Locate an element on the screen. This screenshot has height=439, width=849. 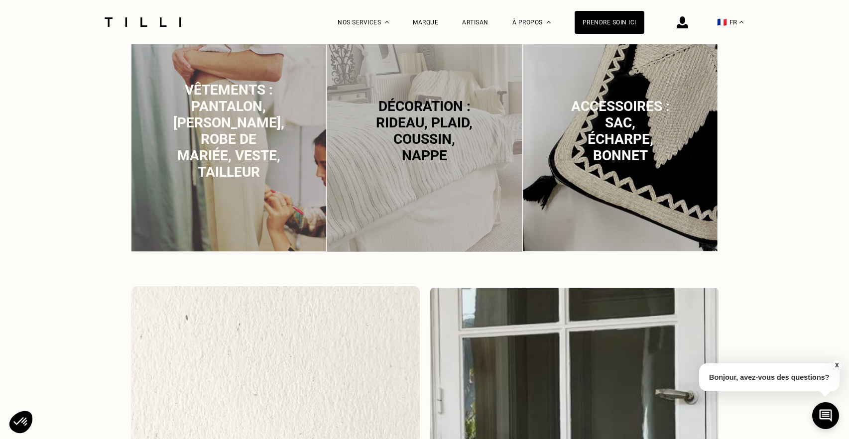
img: Accessoires : sac, écharpe, bonnet is located at coordinates (620, 129).